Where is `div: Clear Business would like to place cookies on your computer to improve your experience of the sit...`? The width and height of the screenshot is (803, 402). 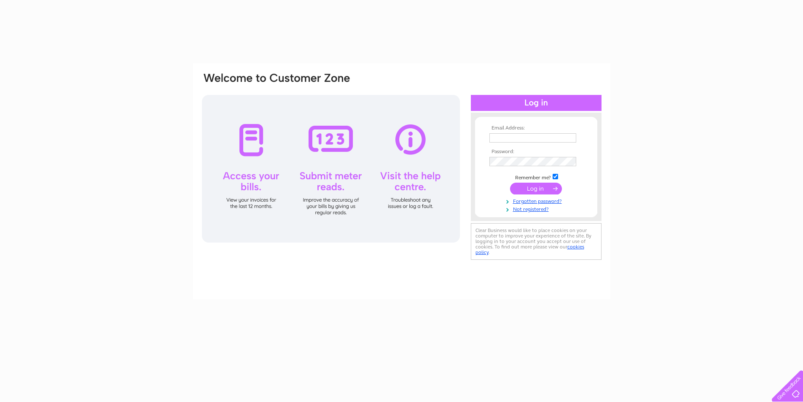
div: Clear Business would like to place cookies on your computer to improve your experience of the sit... is located at coordinates (536, 241).